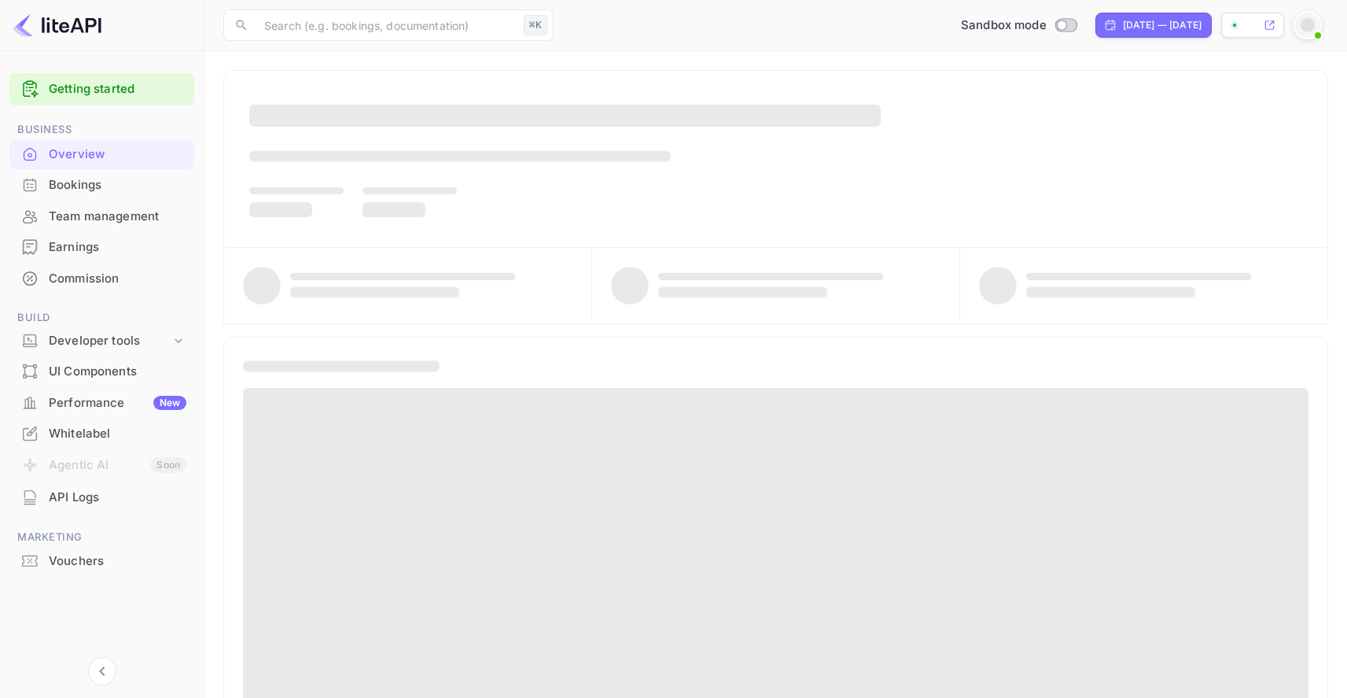  What do you see at coordinates (101, 153) in the screenshot?
I see `a: Overview` at bounding box center [101, 153].